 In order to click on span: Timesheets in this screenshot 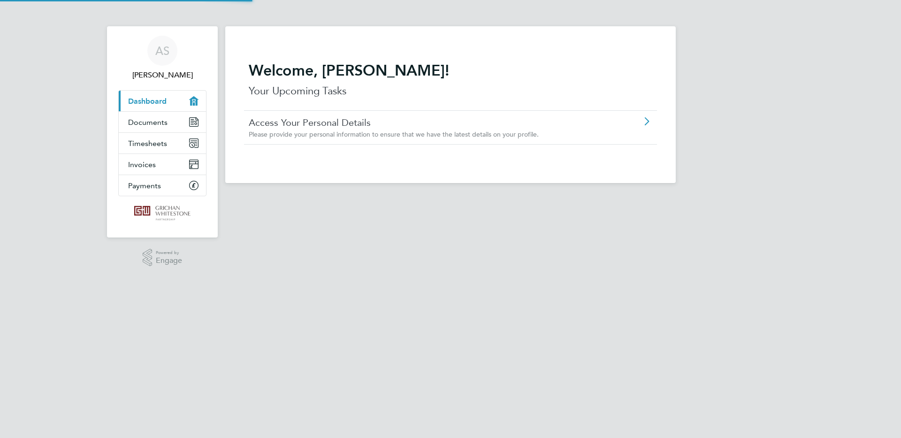, I will do `click(147, 143)`.